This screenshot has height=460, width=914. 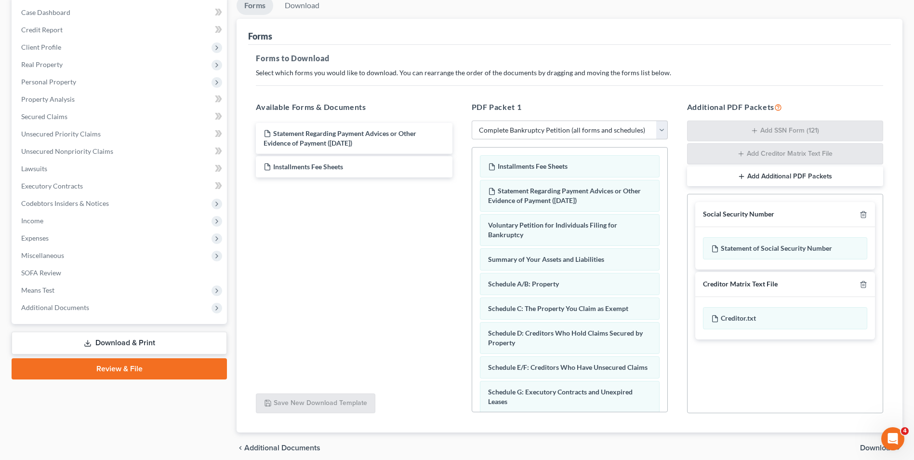 I want to click on div: Statement of Social Security Number, so click(x=785, y=248).